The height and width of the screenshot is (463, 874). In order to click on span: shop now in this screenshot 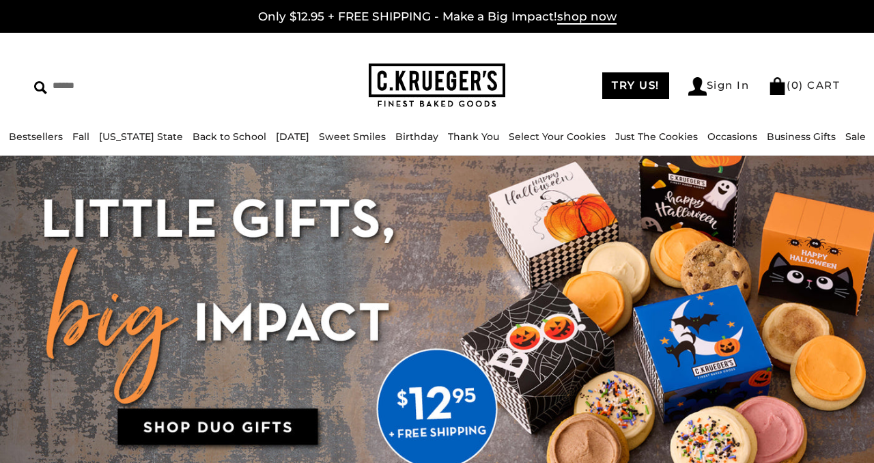, I will do `click(587, 17)`.